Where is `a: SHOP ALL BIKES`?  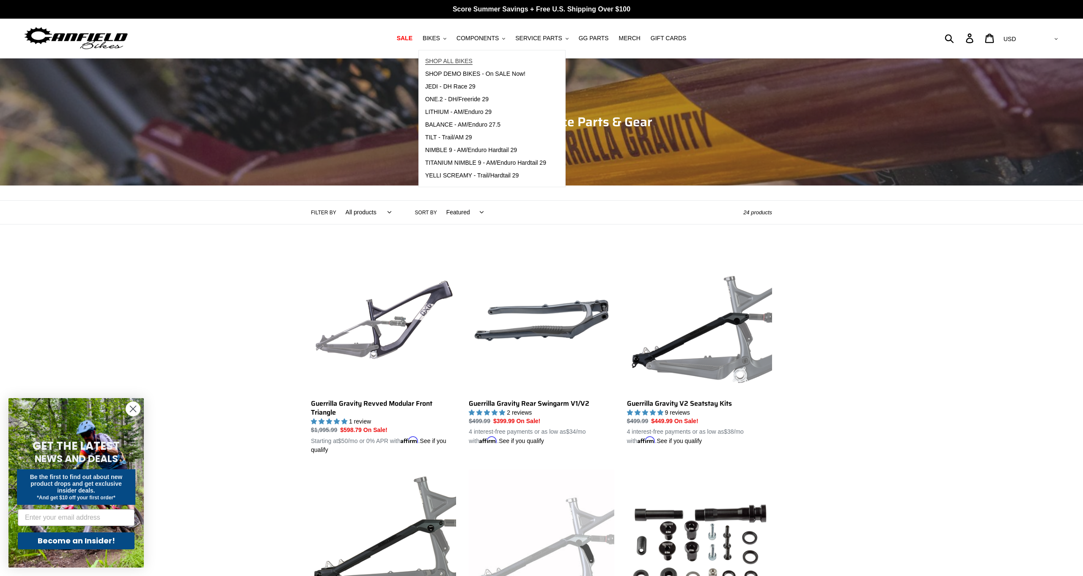 a: SHOP ALL BIKES is located at coordinates (486, 61).